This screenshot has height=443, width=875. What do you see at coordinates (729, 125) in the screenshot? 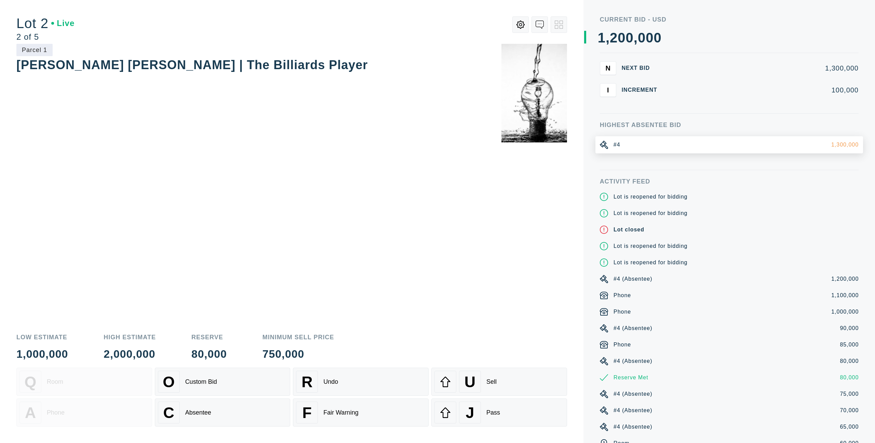
I see `div: Highest Absentee Bid` at bounding box center [729, 125].